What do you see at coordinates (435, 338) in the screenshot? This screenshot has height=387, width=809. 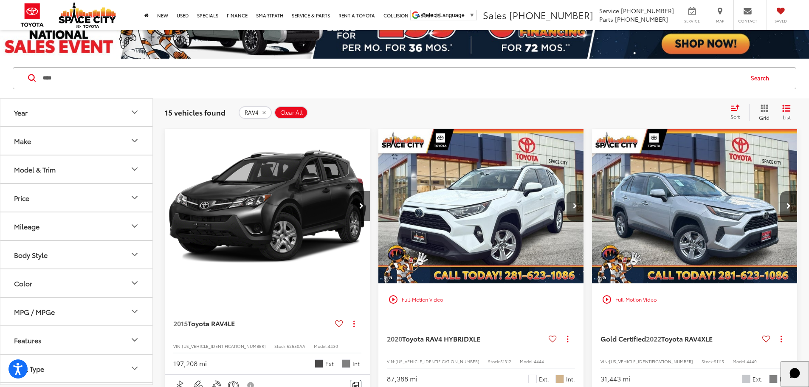 I see `span: Toyota RAV4 HYBRID` at bounding box center [435, 338].